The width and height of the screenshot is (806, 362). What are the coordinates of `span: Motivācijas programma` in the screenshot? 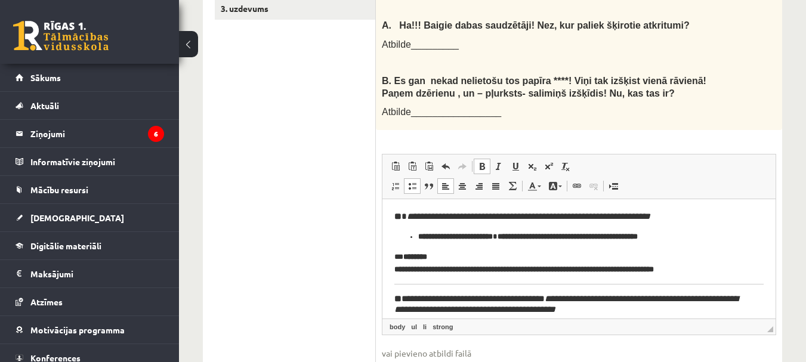 It's located at (78, 330).